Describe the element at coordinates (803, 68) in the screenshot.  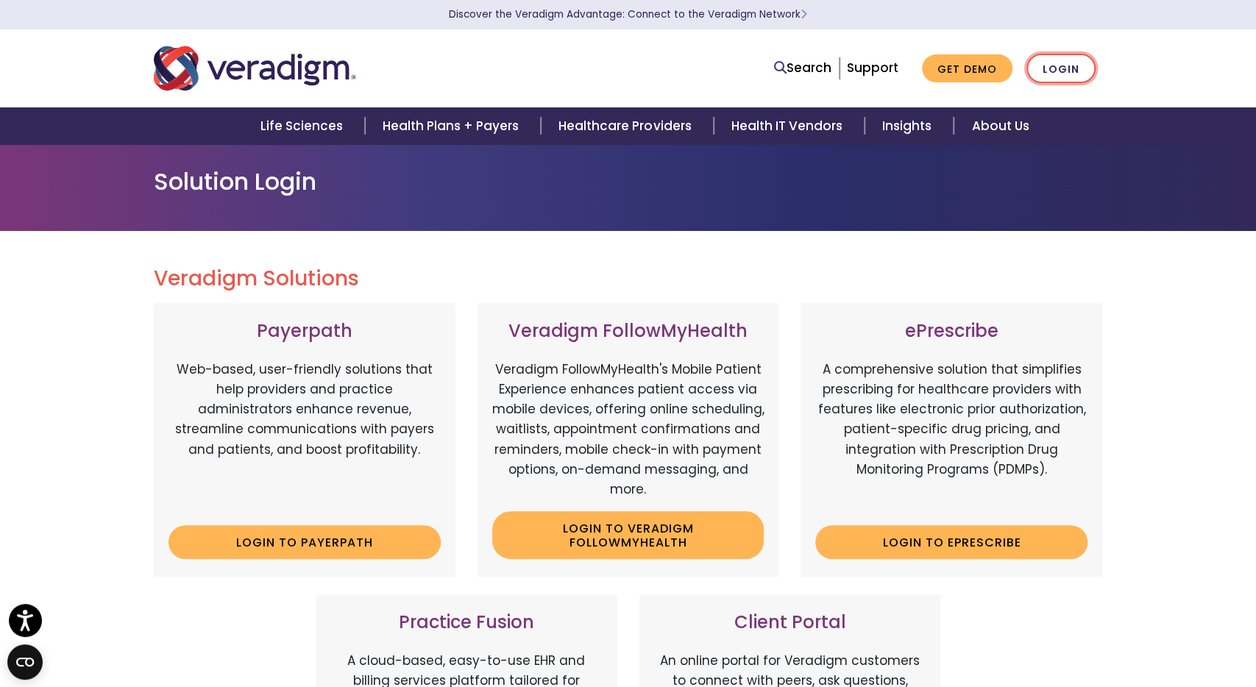
I see `a: Search` at that location.